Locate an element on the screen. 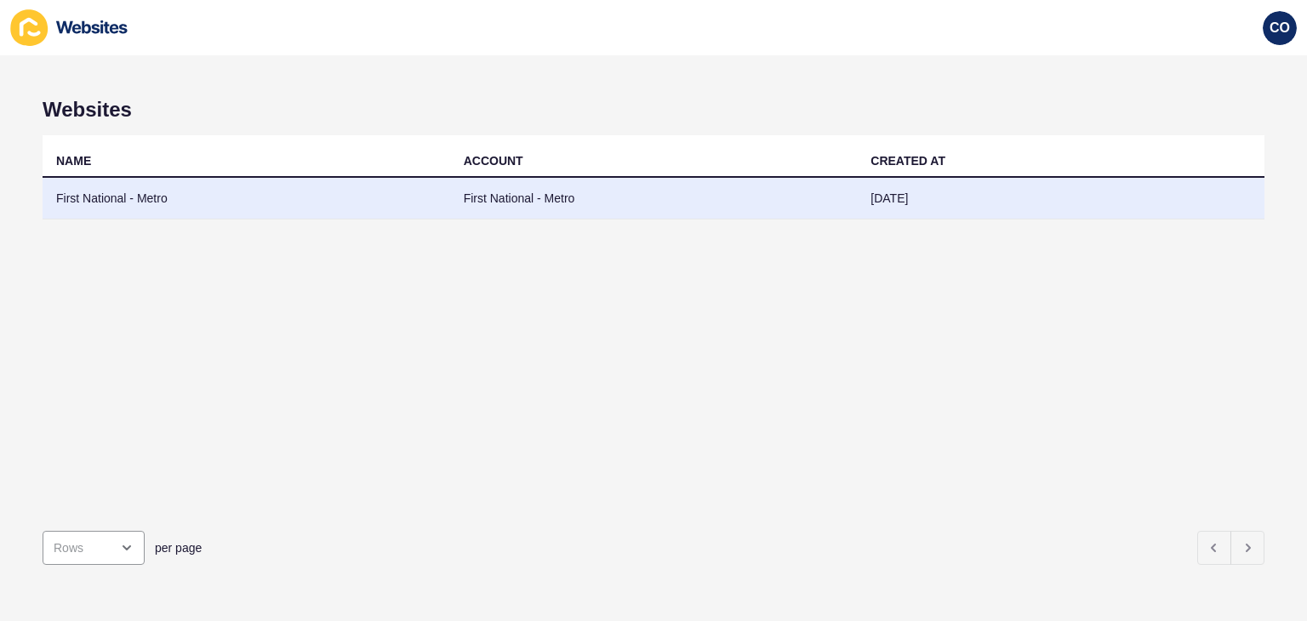 Image resolution: width=1307 pixels, height=621 pixels. h1: Websites is located at coordinates (654, 110).